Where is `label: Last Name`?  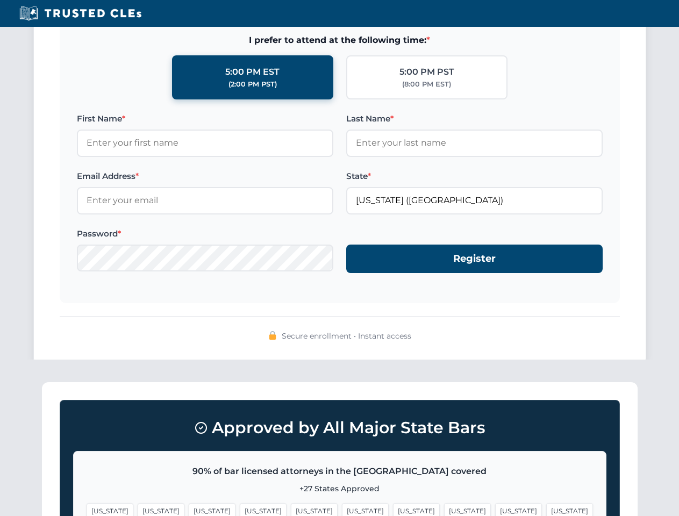
label: Last Name is located at coordinates (474, 119).